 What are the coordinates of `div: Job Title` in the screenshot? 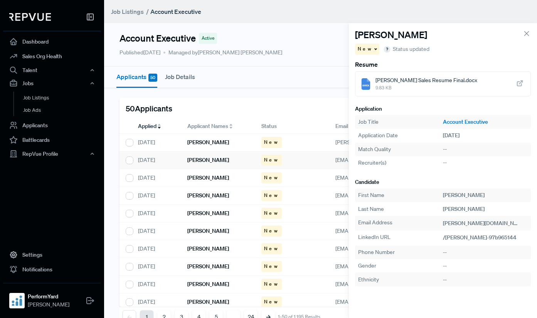 It's located at (401, 122).